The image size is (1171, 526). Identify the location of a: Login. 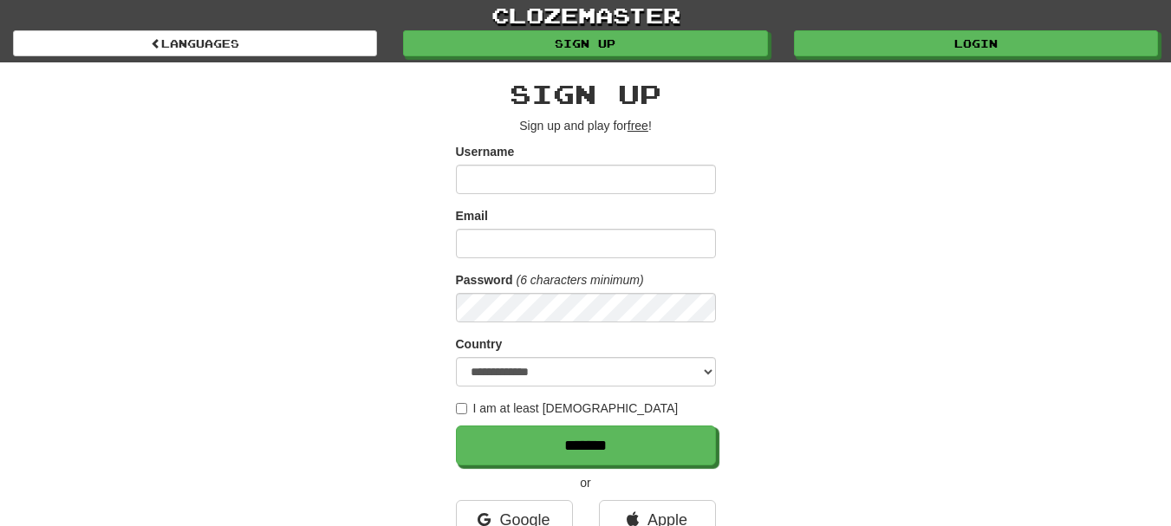
(976, 43).